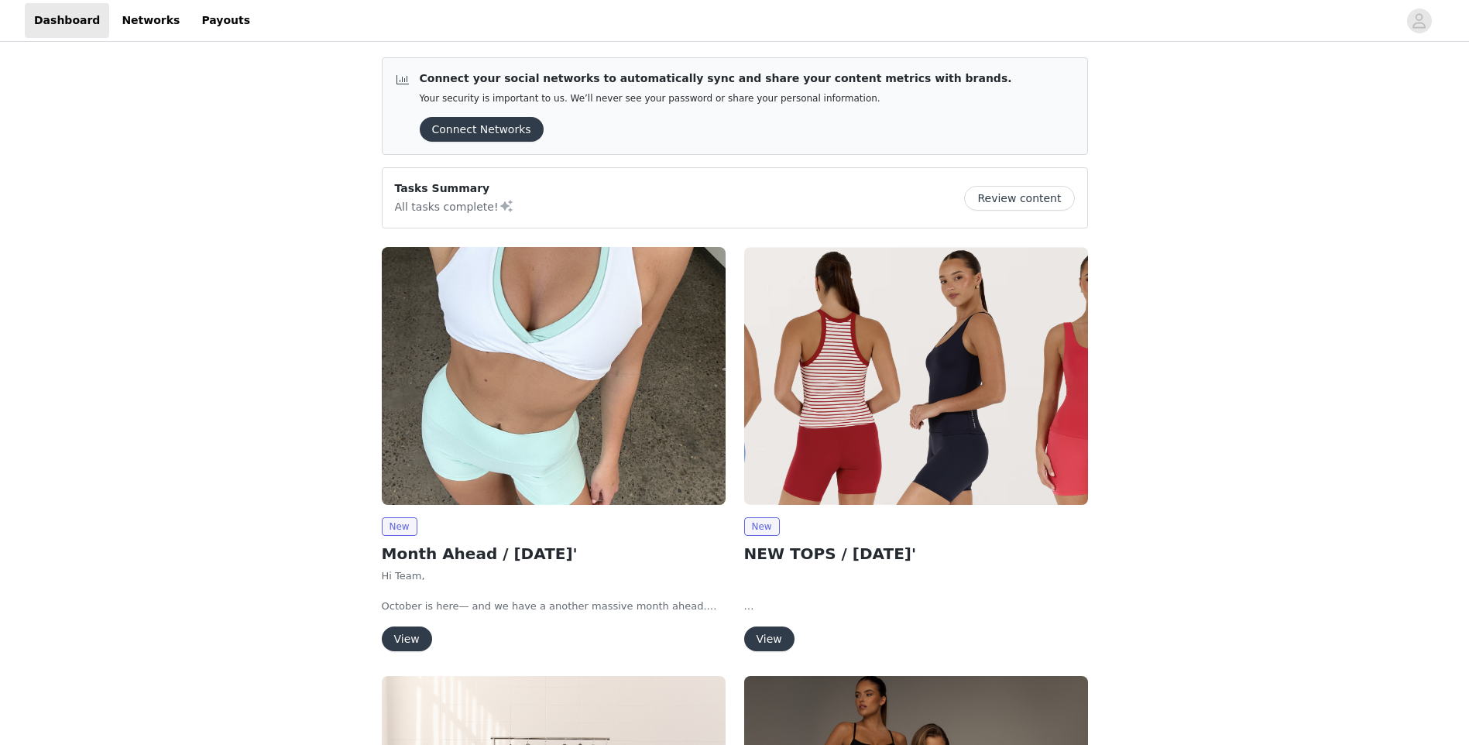 This screenshot has height=745, width=1469. I want to click on button: Review content, so click(1019, 198).